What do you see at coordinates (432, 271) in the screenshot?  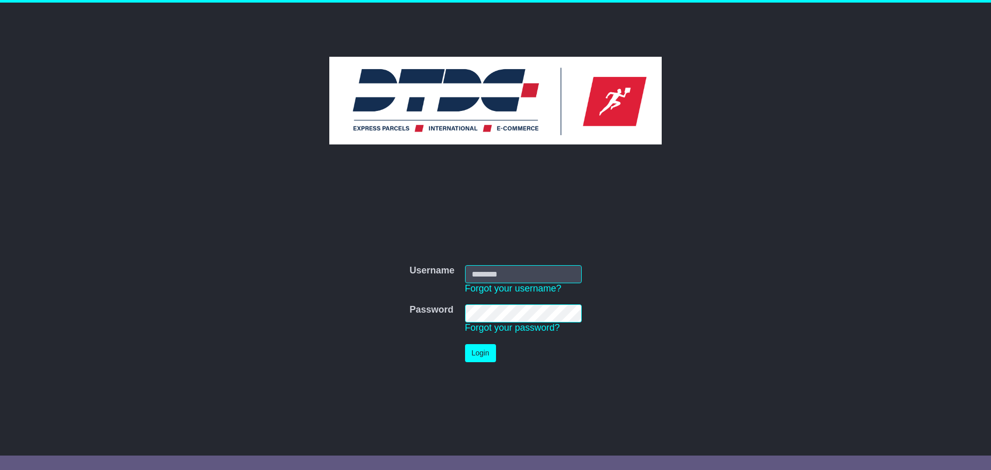 I see `label: Username` at bounding box center [432, 271].